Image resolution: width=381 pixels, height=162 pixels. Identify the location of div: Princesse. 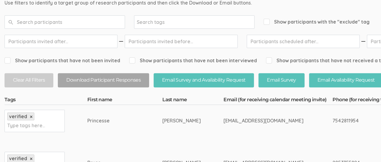
(114, 120).